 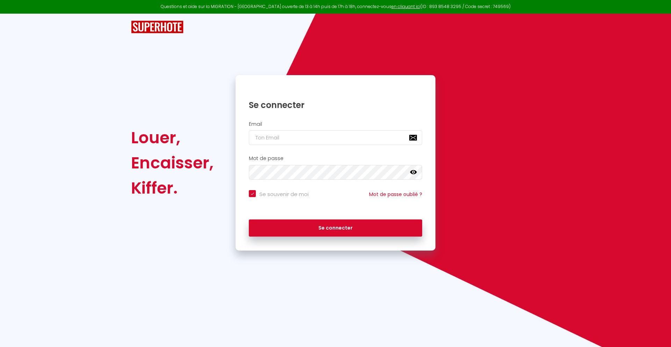 I want to click on button: Se connecter, so click(x=335, y=228).